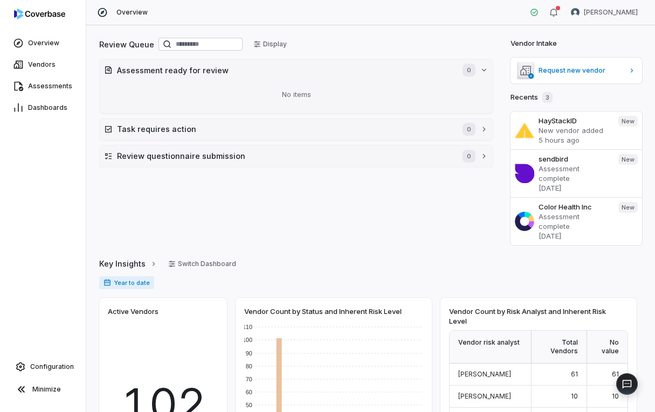 The image size is (655, 412). What do you see at coordinates (122, 264) in the screenshot?
I see `span: Key Insights` at bounding box center [122, 264].